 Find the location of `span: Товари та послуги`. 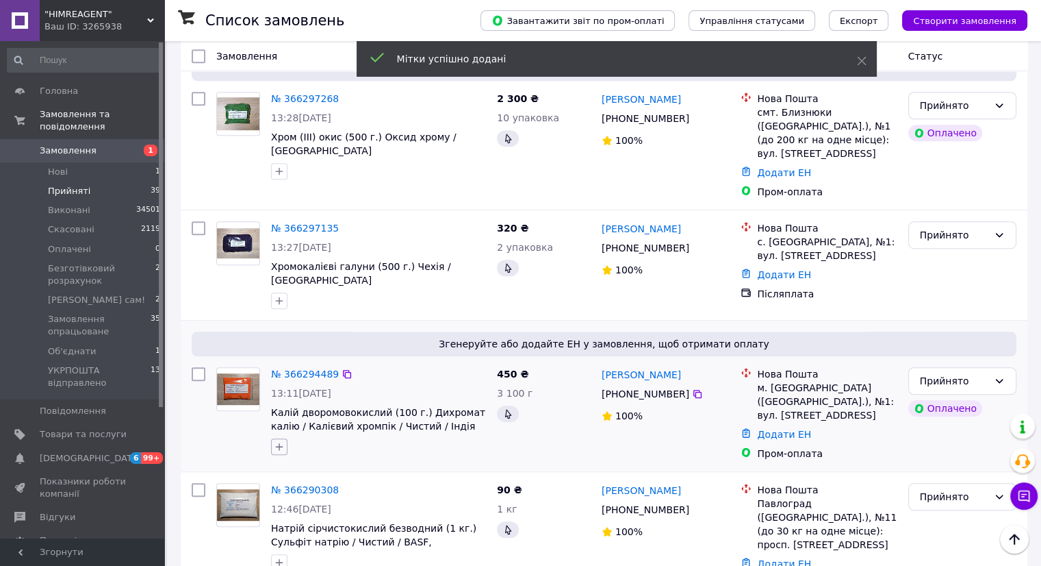

span: Товари та послуги is located at coordinates (83, 434).